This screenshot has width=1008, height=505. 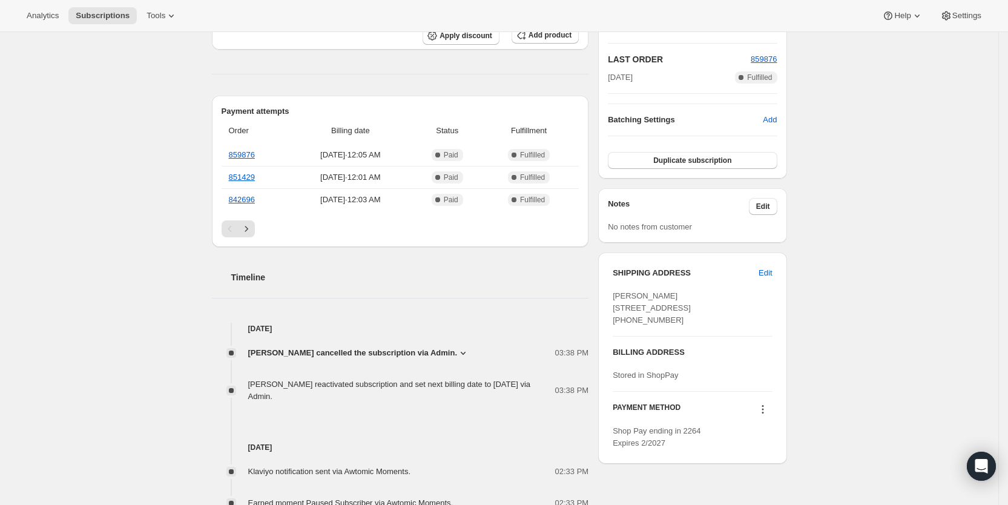 I want to click on button: Add, so click(x=769, y=120).